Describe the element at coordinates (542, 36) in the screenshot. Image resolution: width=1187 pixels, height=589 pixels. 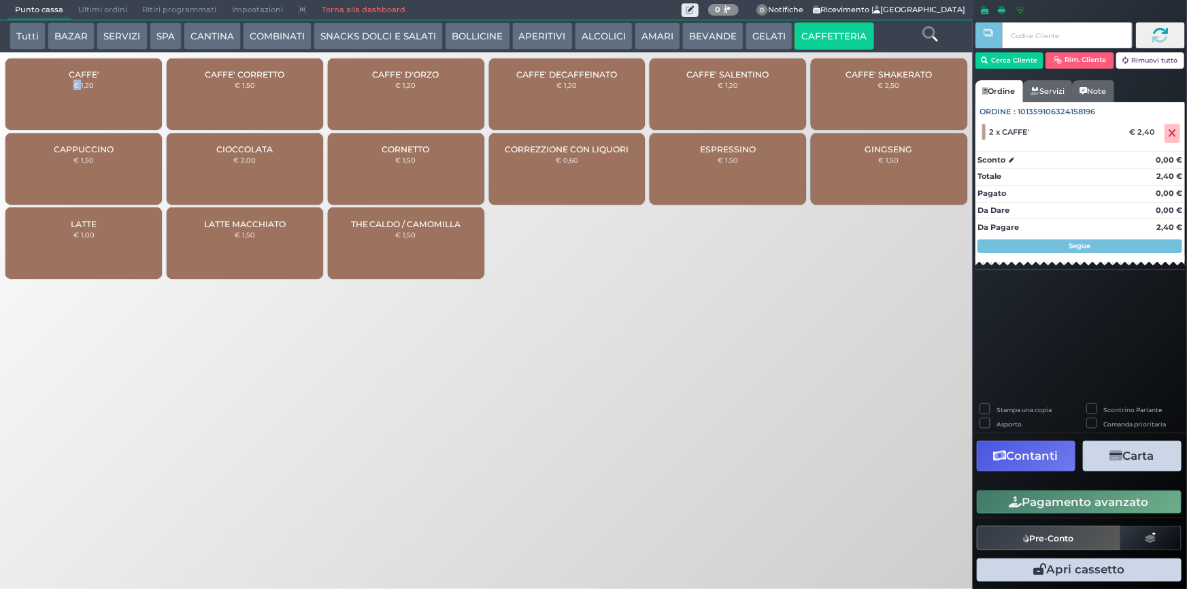
I see `button: APERITIVI` at that location.